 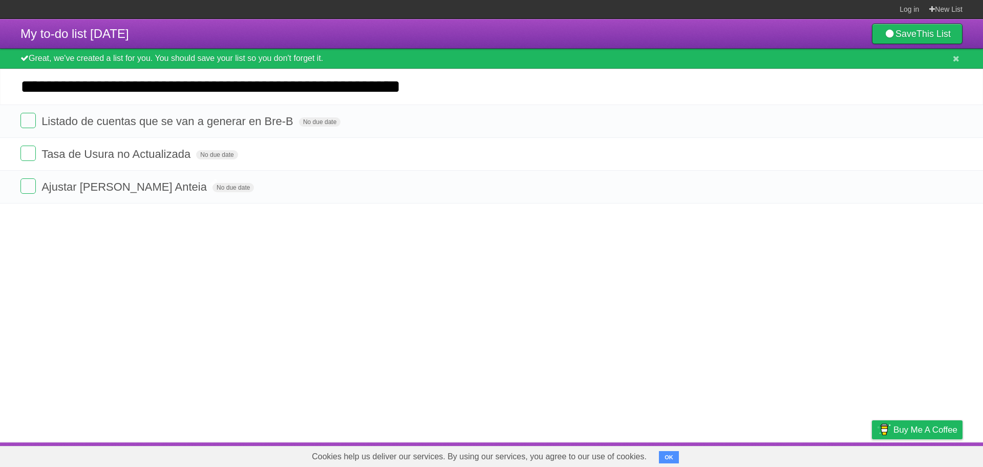 I want to click on a: Buy me a coffee, so click(x=917, y=429).